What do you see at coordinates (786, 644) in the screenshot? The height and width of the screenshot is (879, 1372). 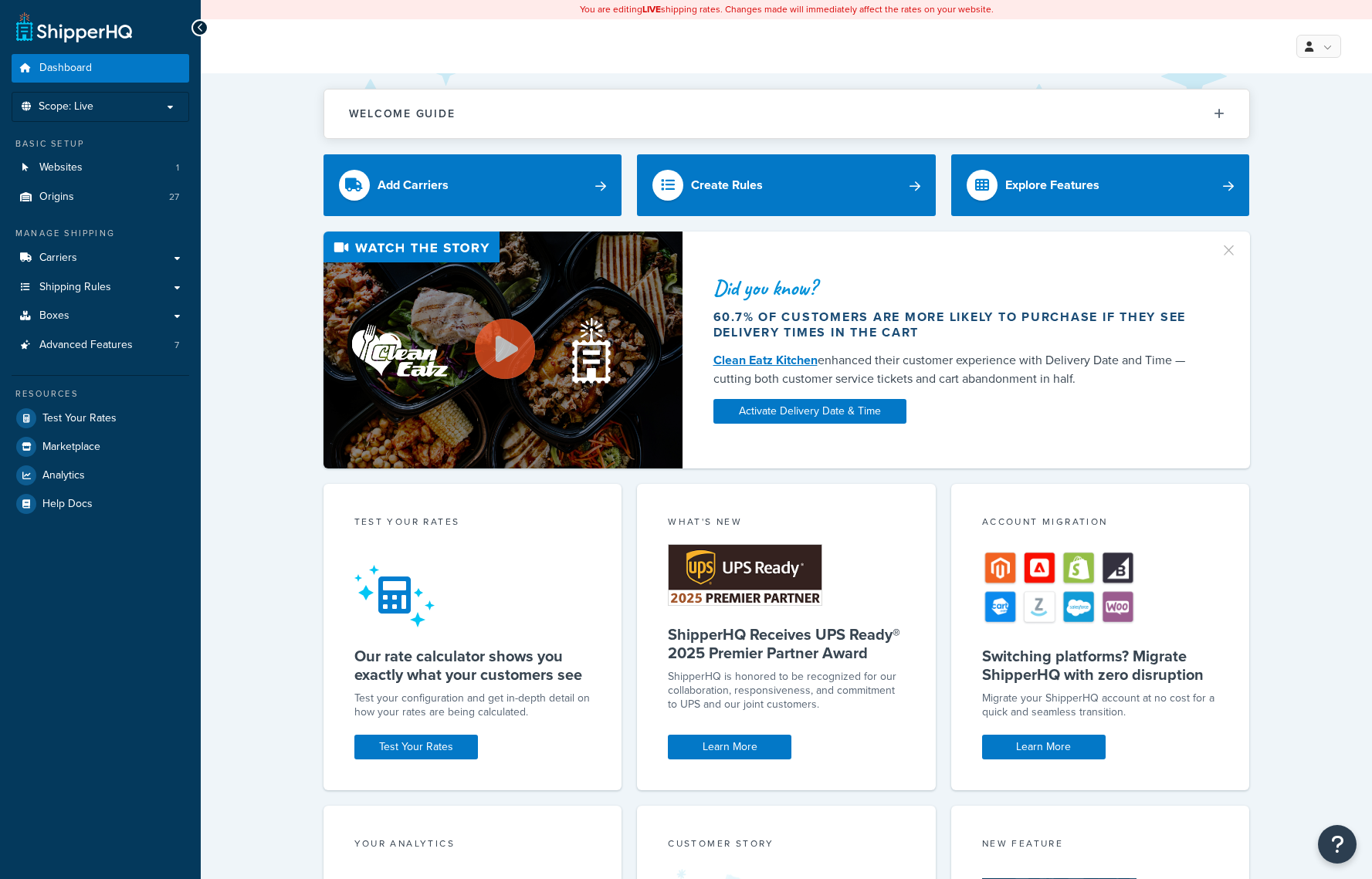 I see `h5: ShipperHQ Receives UPS Ready® 2025 Premier Partner Award` at bounding box center [786, 644].